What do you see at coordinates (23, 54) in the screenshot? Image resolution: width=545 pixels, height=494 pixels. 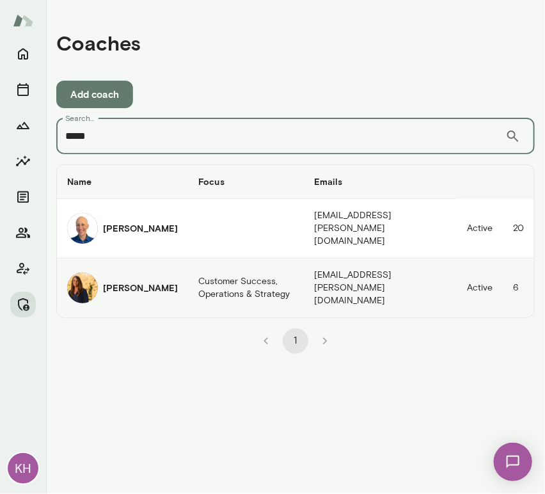 I see `button: Home` at bounding box center [23, 54].